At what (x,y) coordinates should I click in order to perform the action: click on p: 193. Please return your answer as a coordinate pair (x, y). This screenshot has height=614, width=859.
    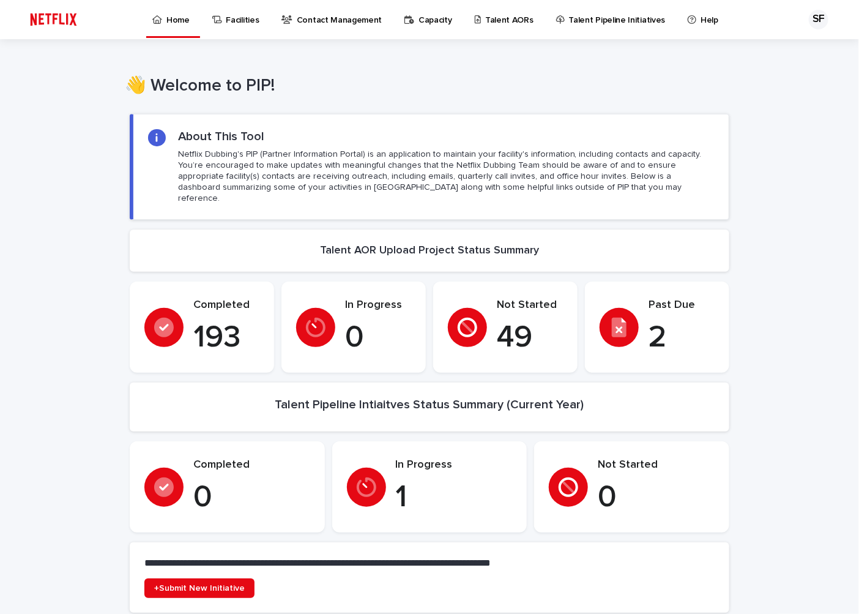
    Looking at the image, I should click on (226, 338).